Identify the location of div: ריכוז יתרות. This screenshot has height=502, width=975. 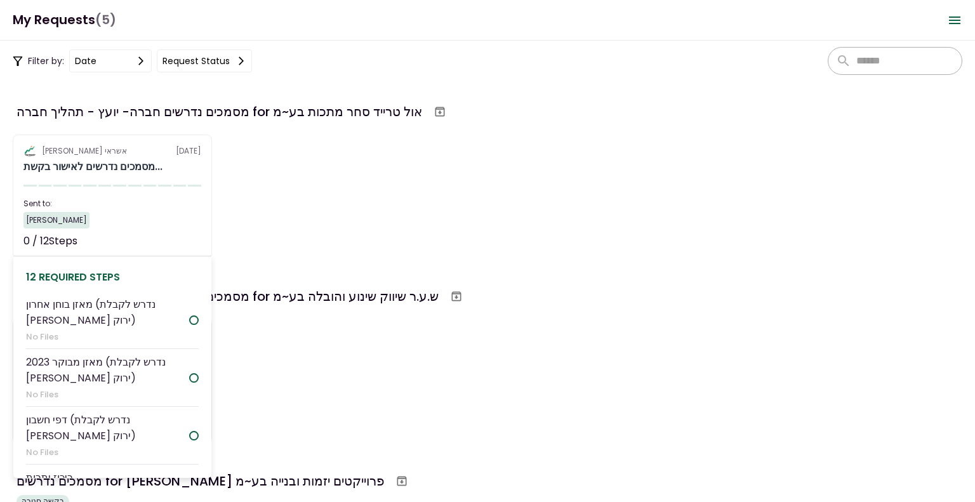
(50, 477).